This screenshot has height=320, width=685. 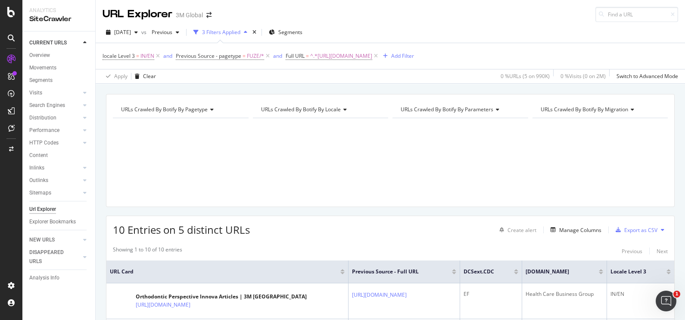 I want to click on a: CURRENT URLS, so click(x=55, y=43).